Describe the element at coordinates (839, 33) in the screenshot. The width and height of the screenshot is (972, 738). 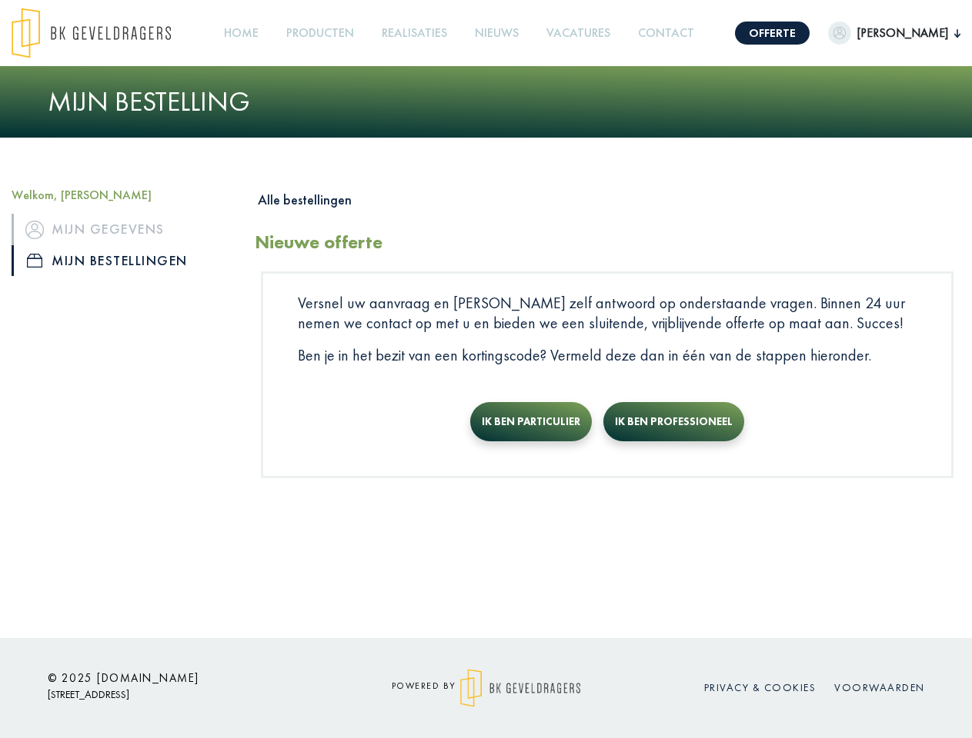
I see `img: dummypic.png` at that location.